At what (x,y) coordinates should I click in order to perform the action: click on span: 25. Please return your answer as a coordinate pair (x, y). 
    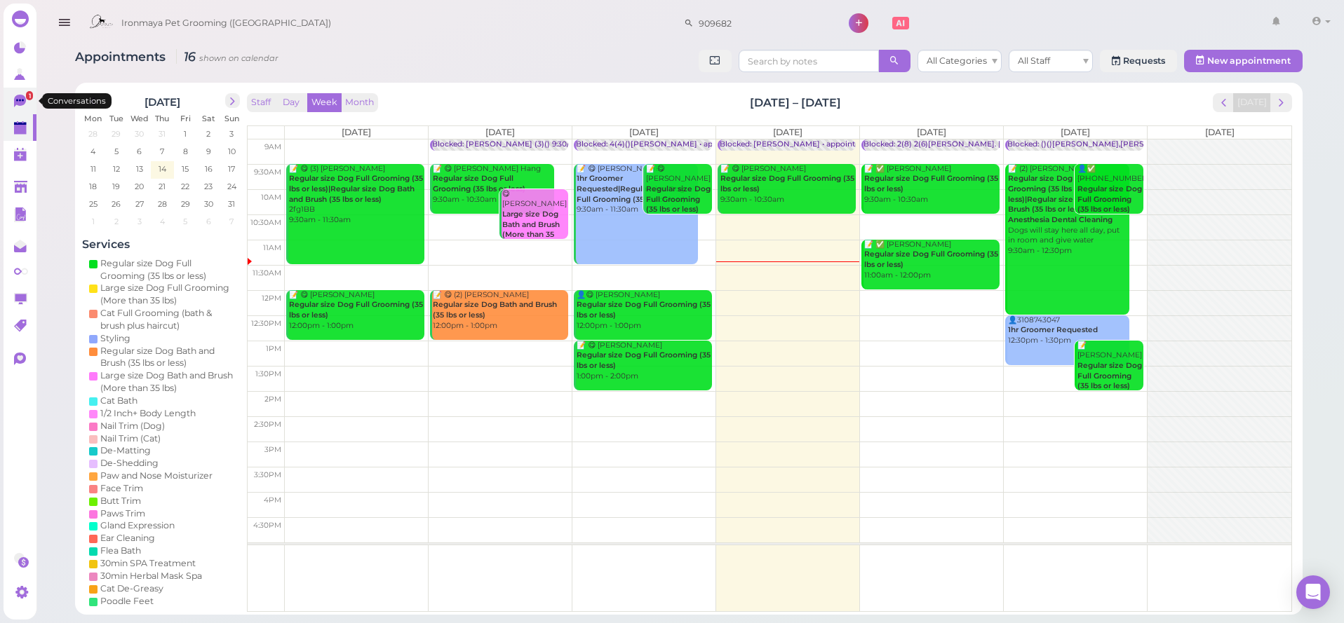
    Looking at the image, I should click on (93, 204).